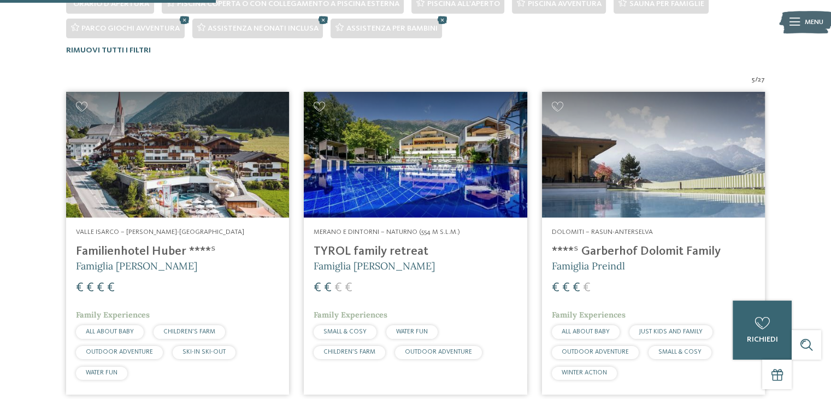 The height and width of the screenshot is (399, 831). Describe the element at coordinates (415, 243) in the screenshot. I see `a: Cercate un hotel per famiglie? Qui troverete solo i migliori! Merano e dintorni – Naturno (554 m ...` at that location.